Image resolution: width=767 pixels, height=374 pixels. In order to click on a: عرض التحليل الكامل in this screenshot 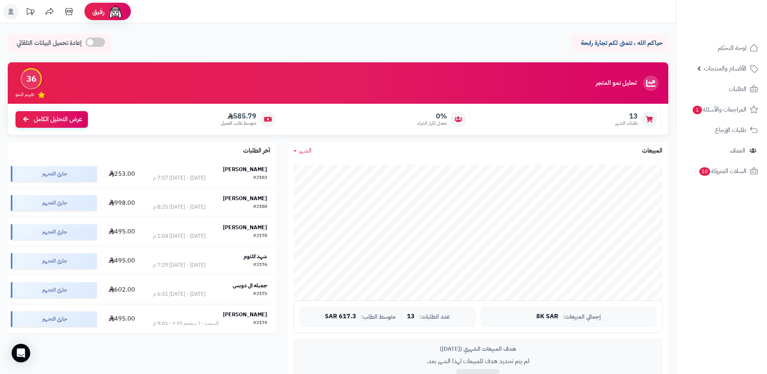, I will do `click(51, 119)`.